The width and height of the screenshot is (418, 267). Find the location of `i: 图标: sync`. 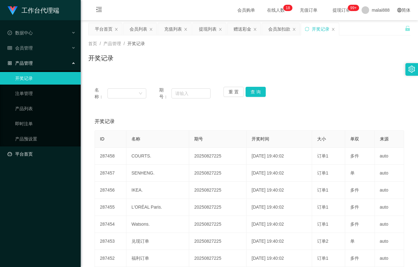

i: 图标: sync is located at coordinates (307, 29).